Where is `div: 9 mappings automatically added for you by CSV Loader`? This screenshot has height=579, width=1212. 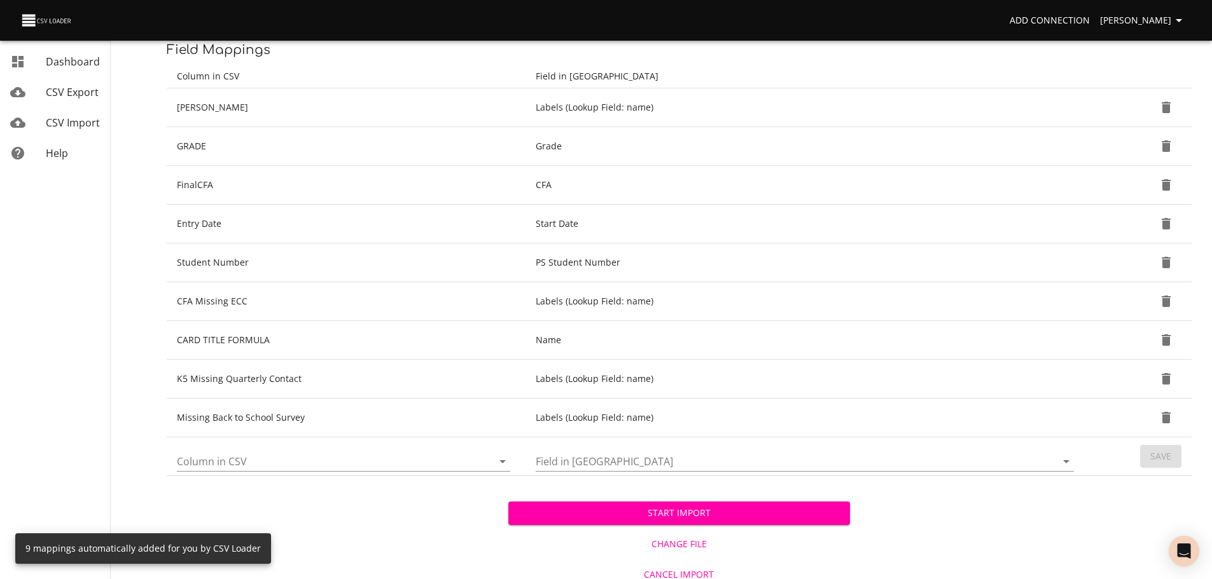
div: 9 mappings automatically added for you by CSV Loader is located at coordinates (143, 549).